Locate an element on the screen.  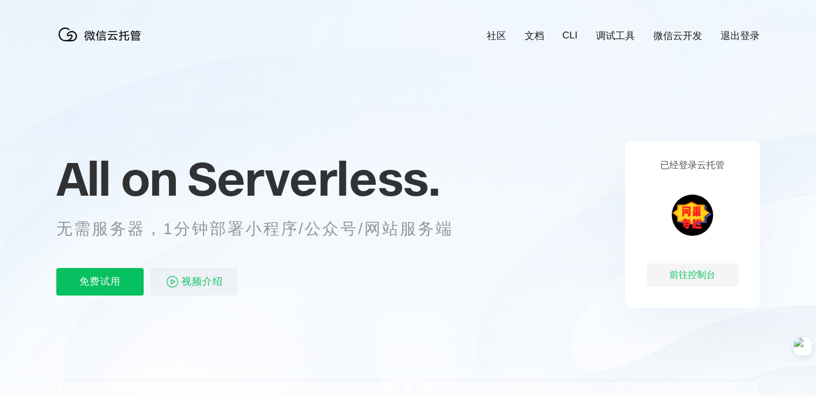
span: 视频介绍 is located at coordinates (202, 282).